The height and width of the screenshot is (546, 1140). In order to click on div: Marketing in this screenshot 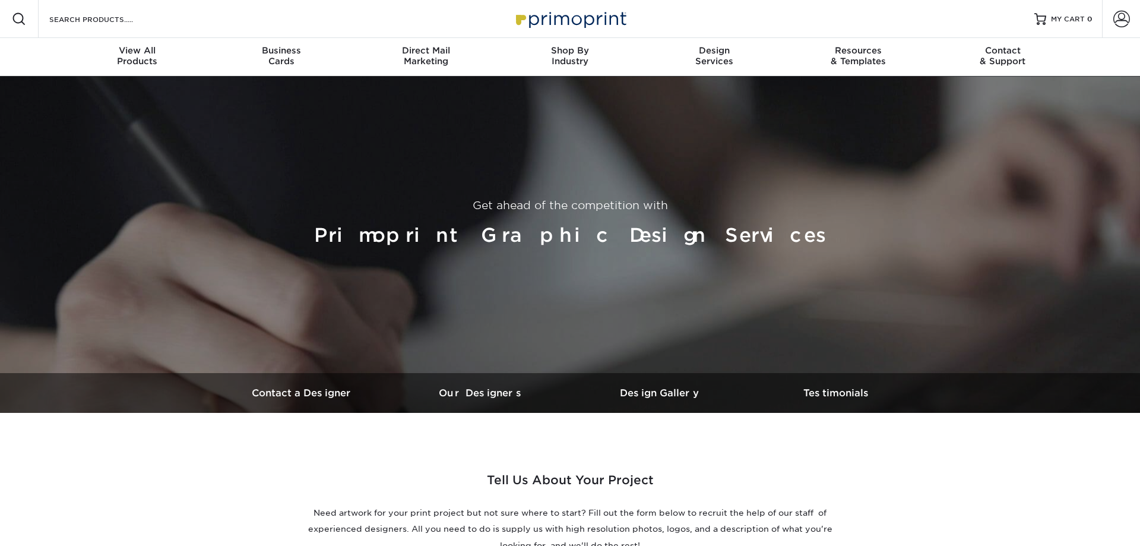, I will do `click(426, 56)`.